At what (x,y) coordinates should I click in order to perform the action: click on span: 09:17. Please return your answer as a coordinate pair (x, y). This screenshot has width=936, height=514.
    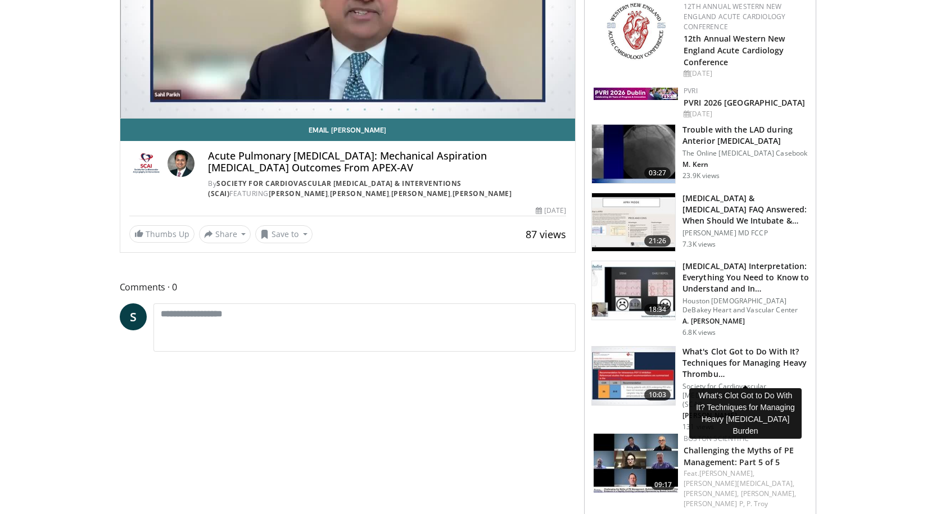
    Looking at the image, I should click on (663, 485).